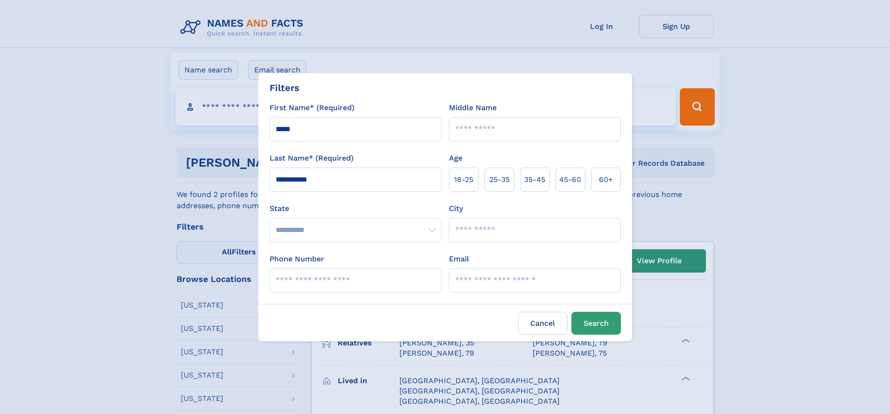 The height and width of the screenshot is (414, 890). Describe the element at coordinates (459, 259) in the screenshot. I see `label: Email` at that location.